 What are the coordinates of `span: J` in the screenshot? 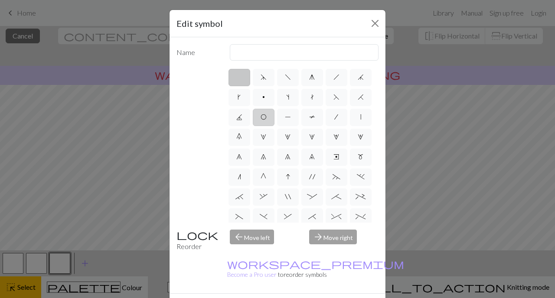 It's located at (239, 117).